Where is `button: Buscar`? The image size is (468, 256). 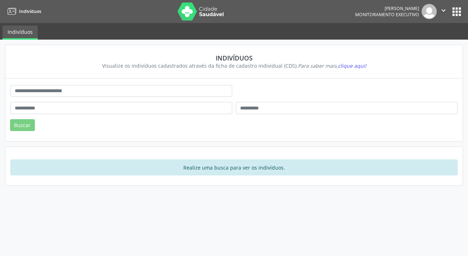
button: Buscar is located at coordinates (22, 125).